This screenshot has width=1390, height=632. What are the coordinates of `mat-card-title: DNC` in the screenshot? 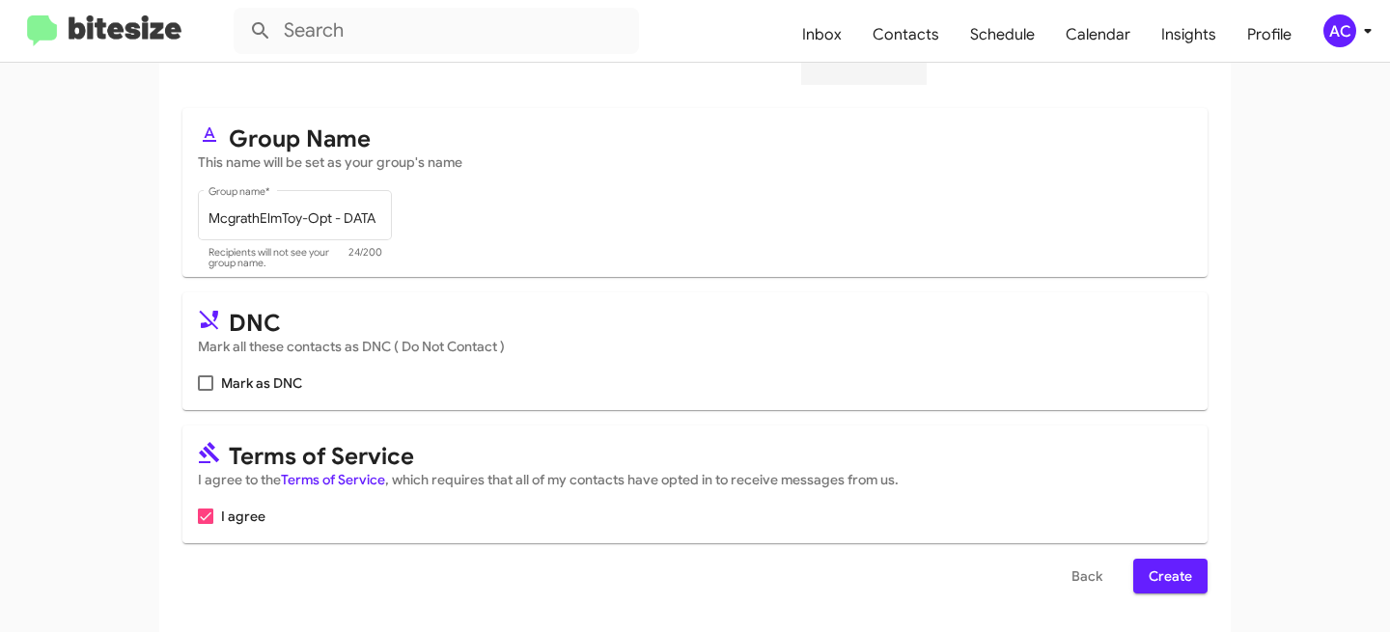 It's located at (695, 320).